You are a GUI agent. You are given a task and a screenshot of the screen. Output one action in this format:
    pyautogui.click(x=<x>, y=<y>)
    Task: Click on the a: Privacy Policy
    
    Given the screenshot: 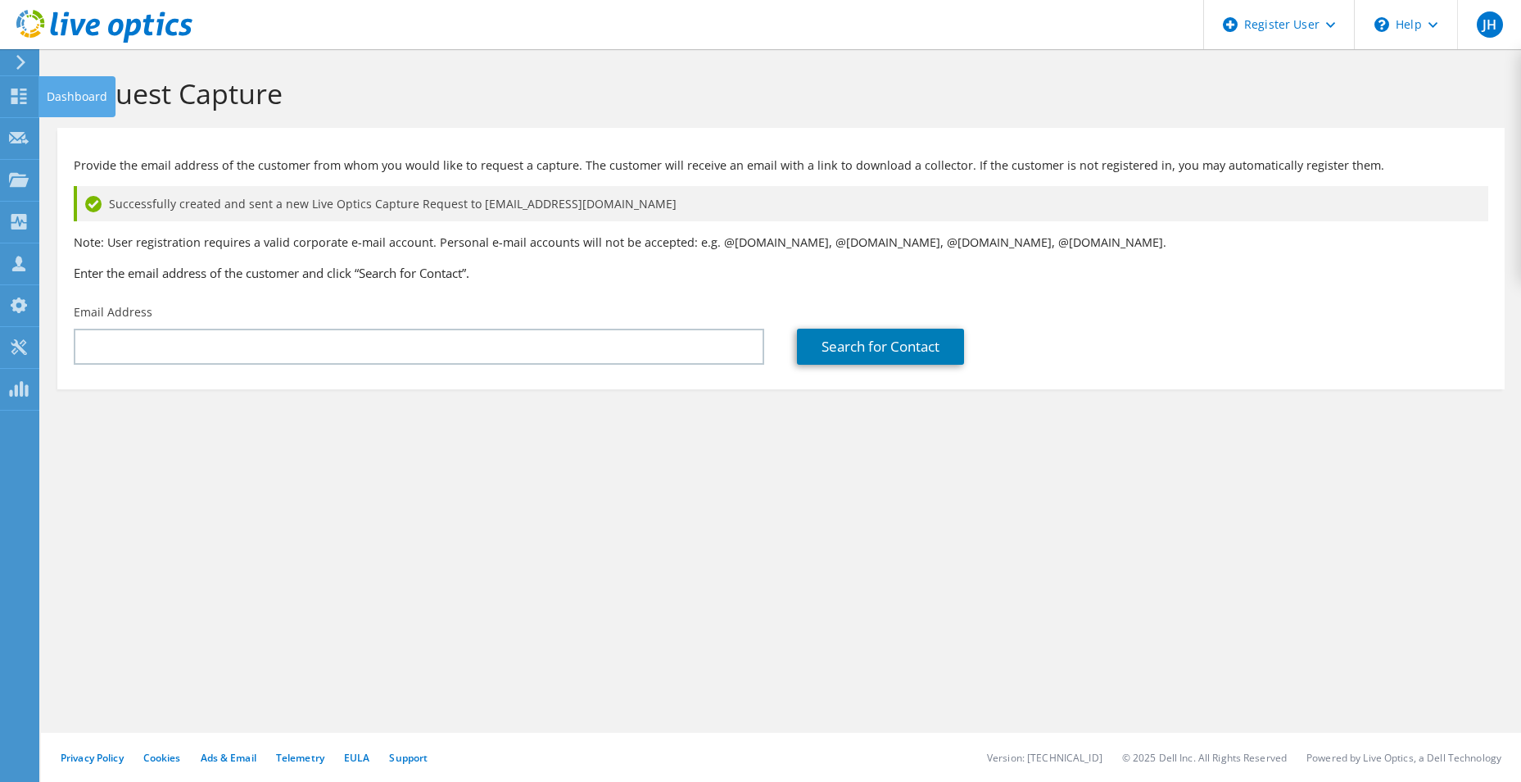 What is the action you would take?
    pyautogui.click(x=92, y=757)
    